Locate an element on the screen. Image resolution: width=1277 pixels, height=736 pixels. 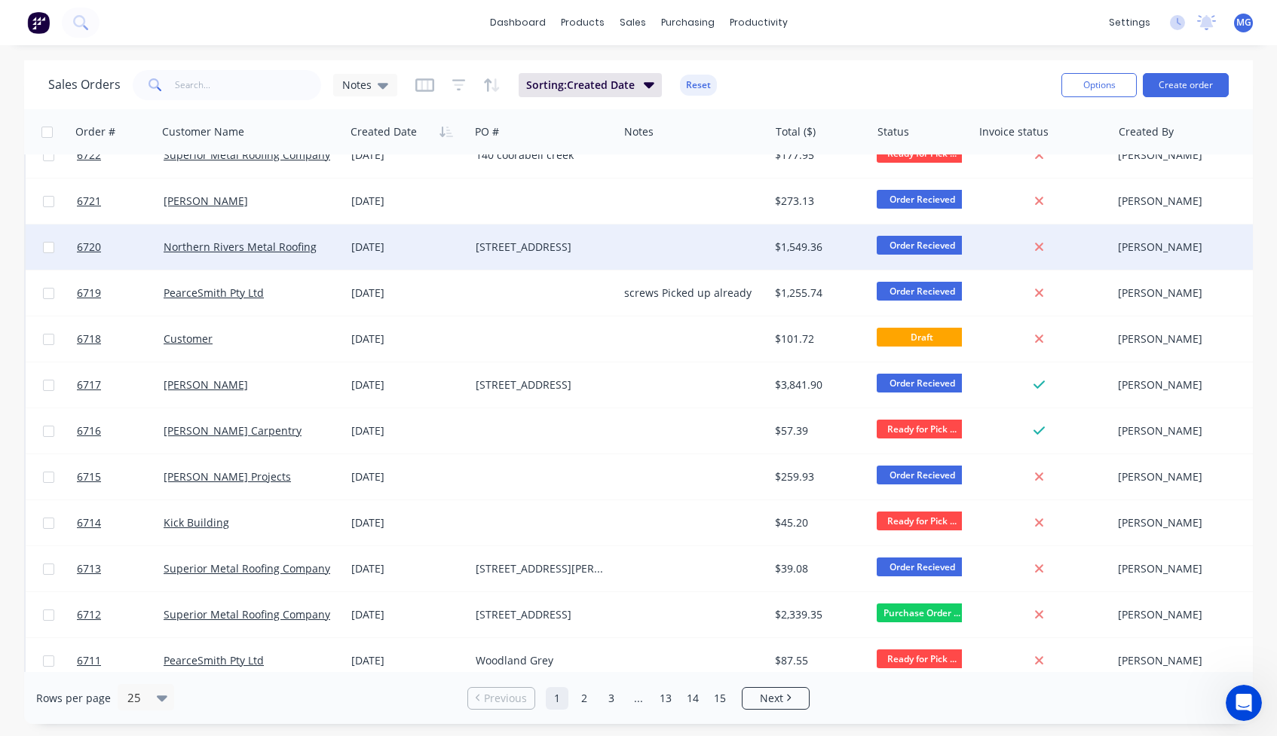
img: Factory is located at coordinates (38, 23).